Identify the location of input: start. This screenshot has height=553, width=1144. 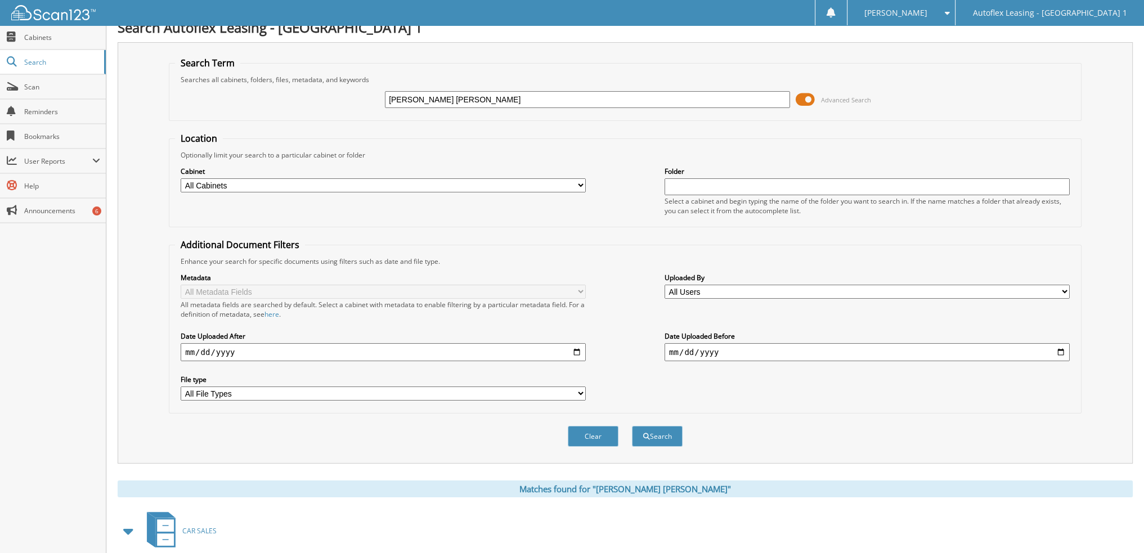
(383, 352).